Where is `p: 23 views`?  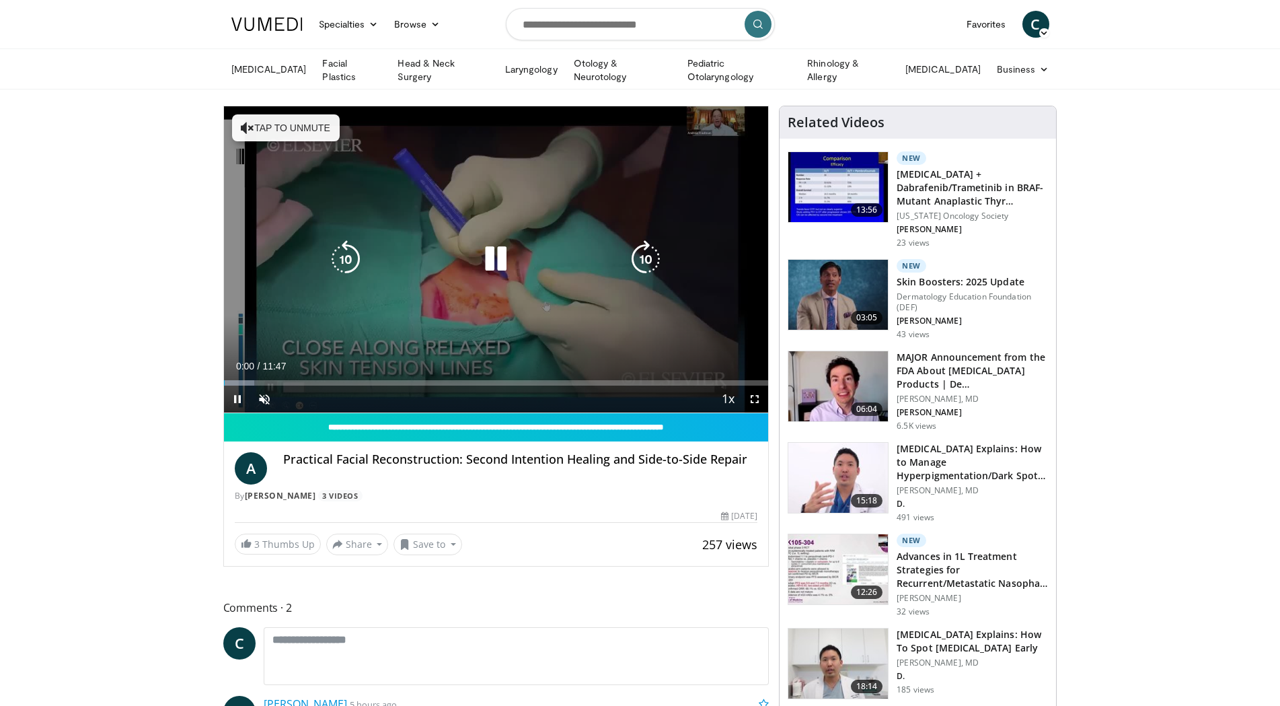 p: 23 views is located at coordinates (913, 243).